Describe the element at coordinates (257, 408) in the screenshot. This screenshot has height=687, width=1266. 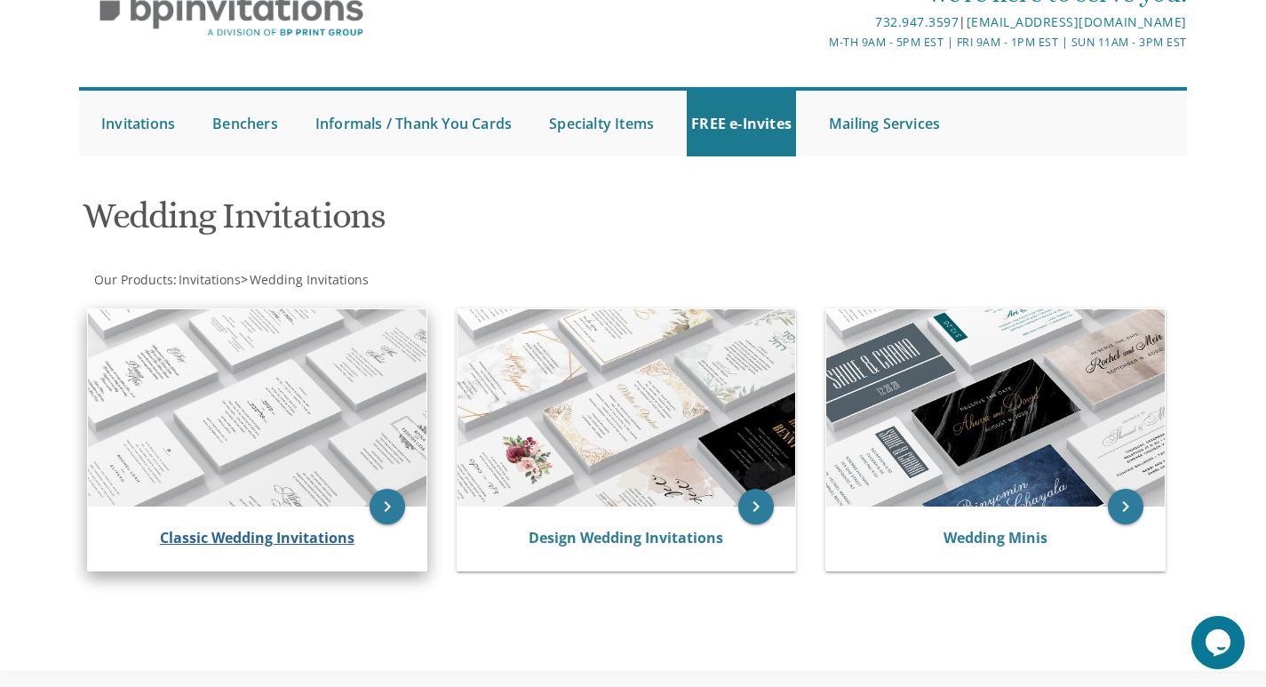
I see `img: Classic Wedding Invitations` at that location.